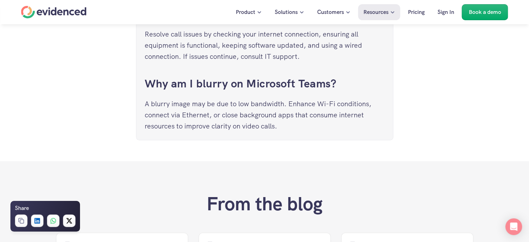 The width and height of the screenshot is (529, 242). Describe the element at coordinates (485, 12) in the screenshot. I see `p: Book a demo` at that location.